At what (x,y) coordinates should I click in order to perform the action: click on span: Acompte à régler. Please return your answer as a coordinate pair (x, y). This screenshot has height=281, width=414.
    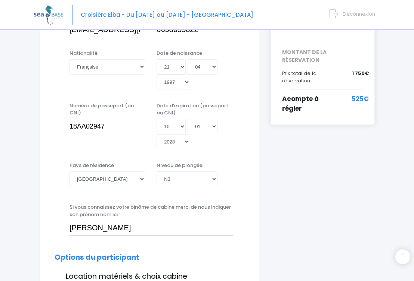
    Looking at the image, I should click on (300, 104).